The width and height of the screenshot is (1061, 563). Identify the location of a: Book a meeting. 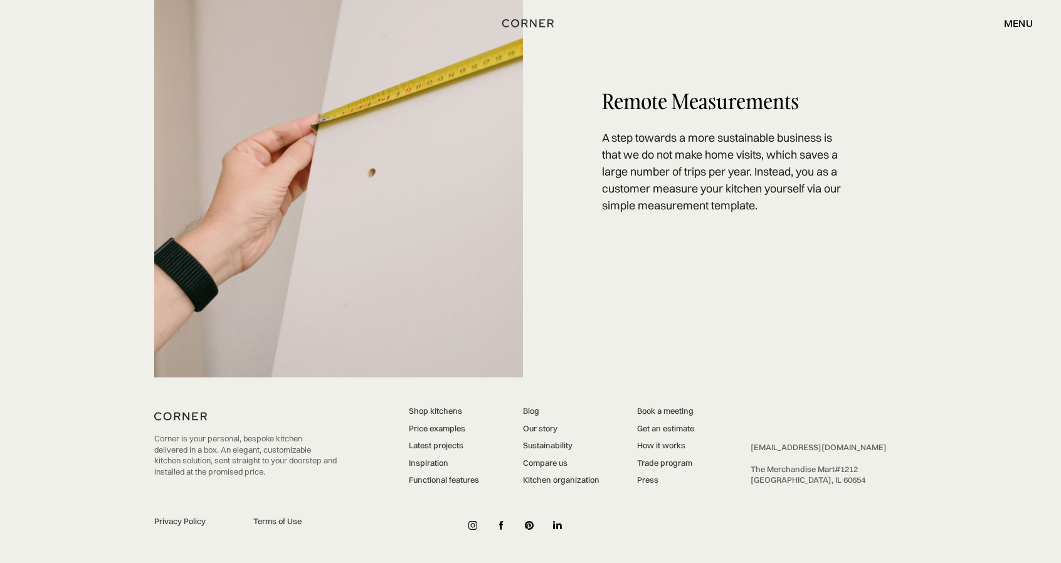
(665, 411).